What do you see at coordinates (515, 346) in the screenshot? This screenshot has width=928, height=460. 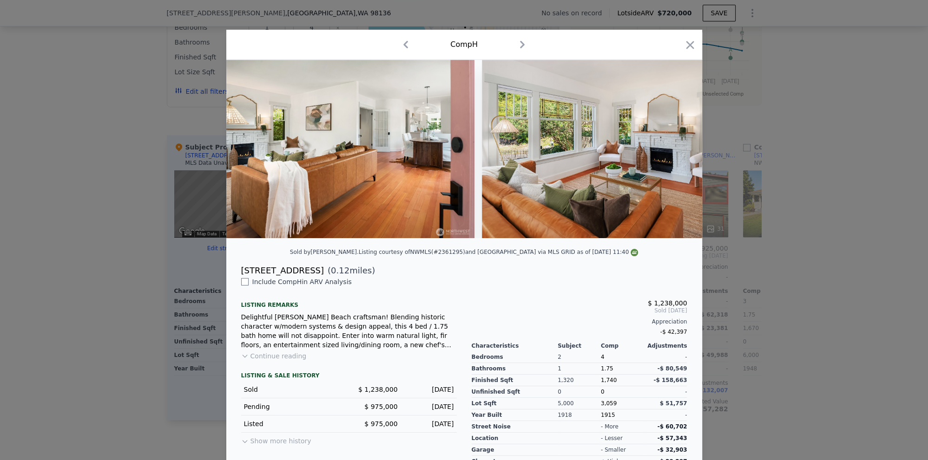 I see `div: Characteristics` at bounding box center [515, 346].